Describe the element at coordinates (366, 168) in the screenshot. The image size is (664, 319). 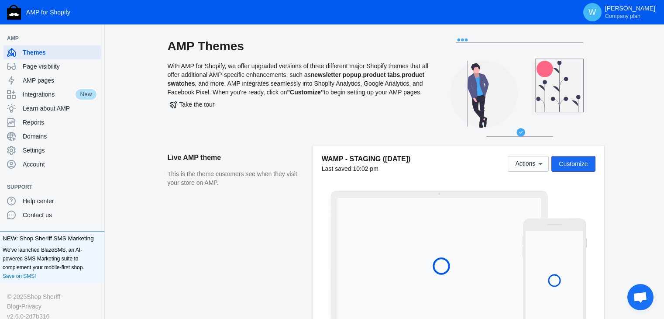
I see `div: Last saved:` at that location.